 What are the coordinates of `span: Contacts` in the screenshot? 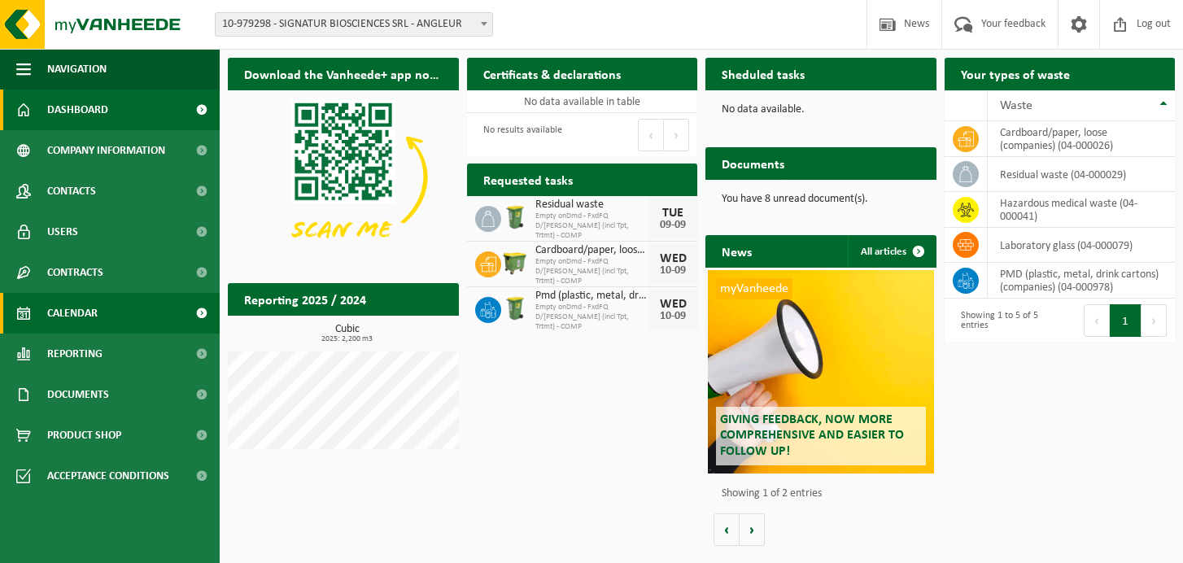 It's located at (72, 191).